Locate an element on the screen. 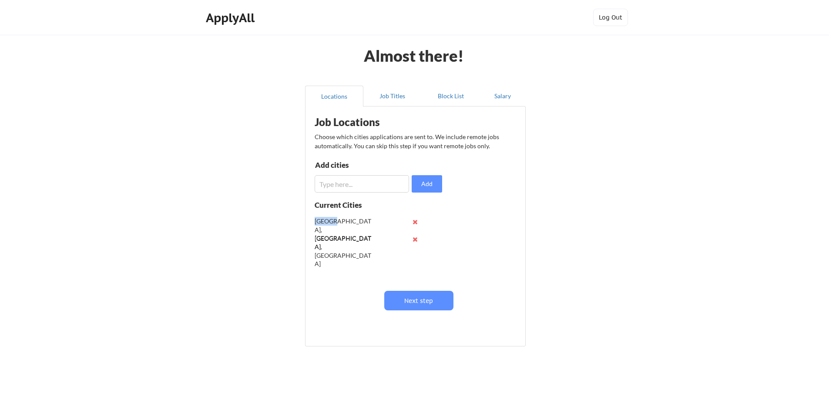 Image resolution: width=829 pixels, height=396 pixels. input: Type here... is located at coordinates (362, 184).